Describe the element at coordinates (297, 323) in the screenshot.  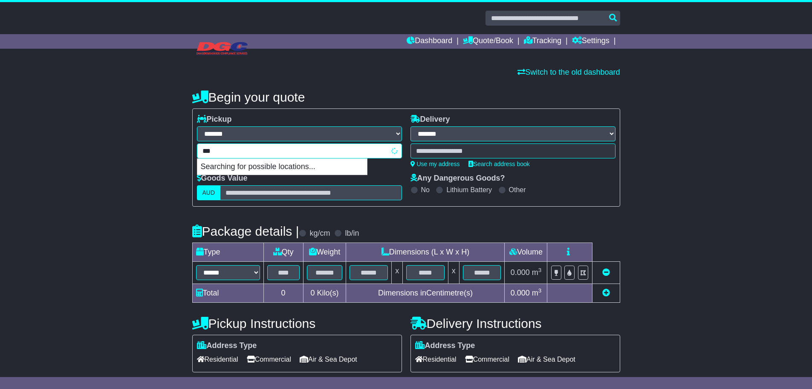
I see `h4: Pickup Instructions` at that location.